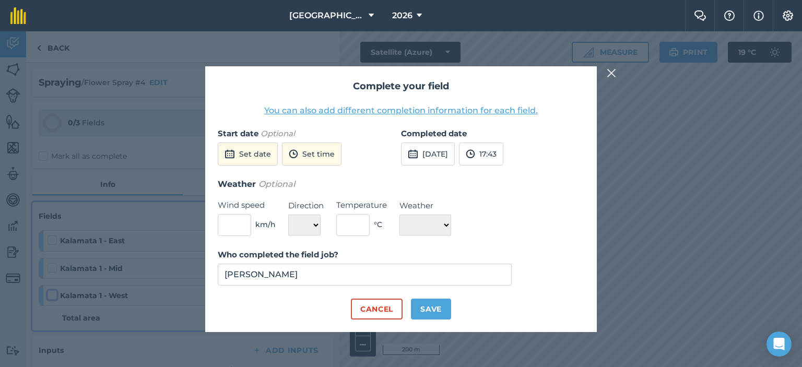  What do you see at coordinates (729, 16) in the screenshot?
I see `img: A question mark icon` at bounding box center [729, 16].